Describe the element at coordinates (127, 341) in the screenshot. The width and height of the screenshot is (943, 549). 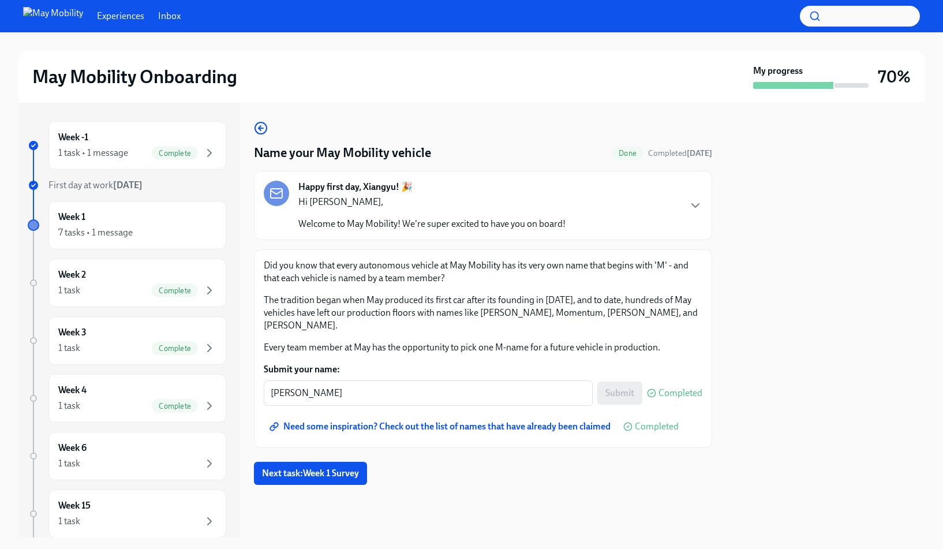
I see `a: Week 31 taskComplete` at that location.